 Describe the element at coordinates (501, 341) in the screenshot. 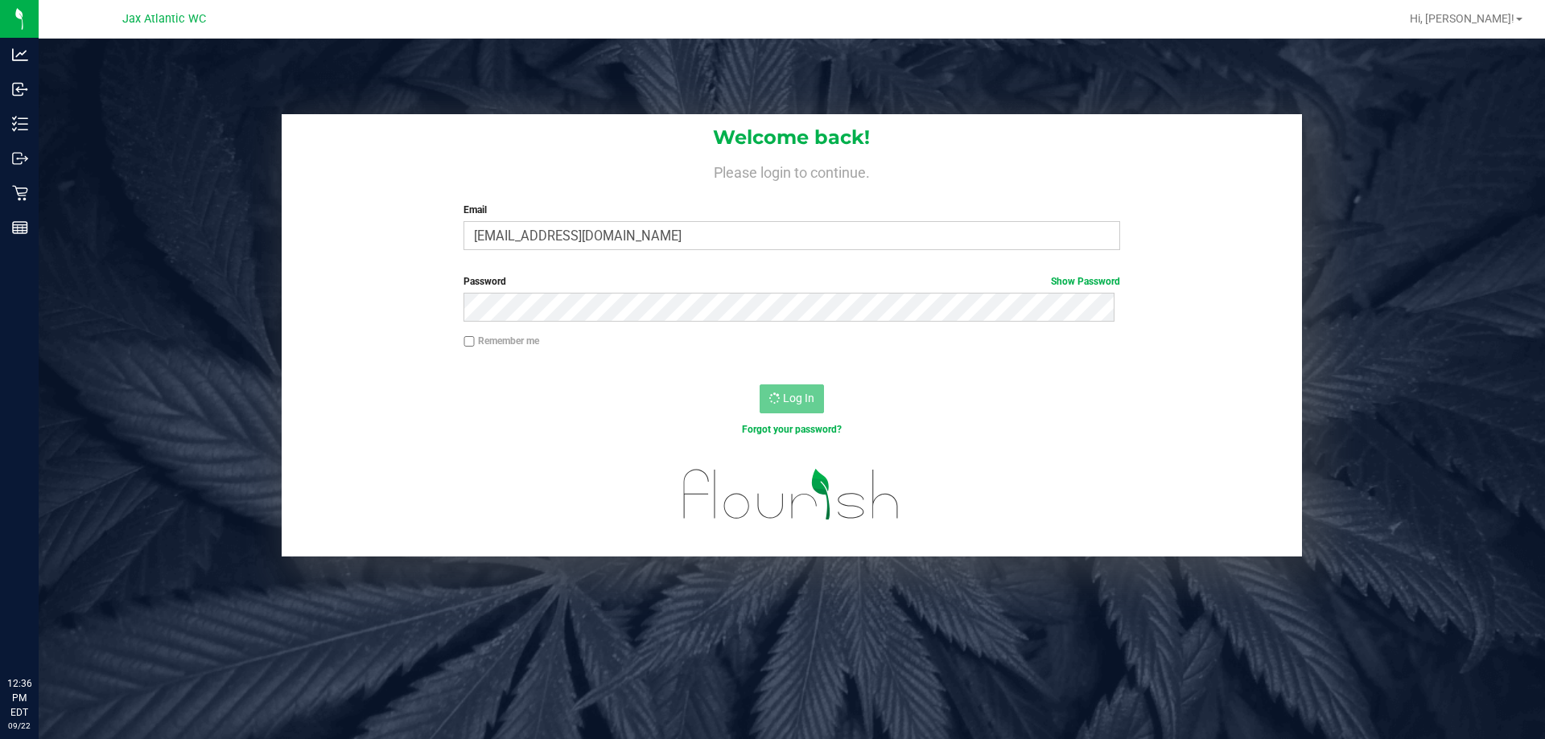

I see `label: Remember me` at that location.